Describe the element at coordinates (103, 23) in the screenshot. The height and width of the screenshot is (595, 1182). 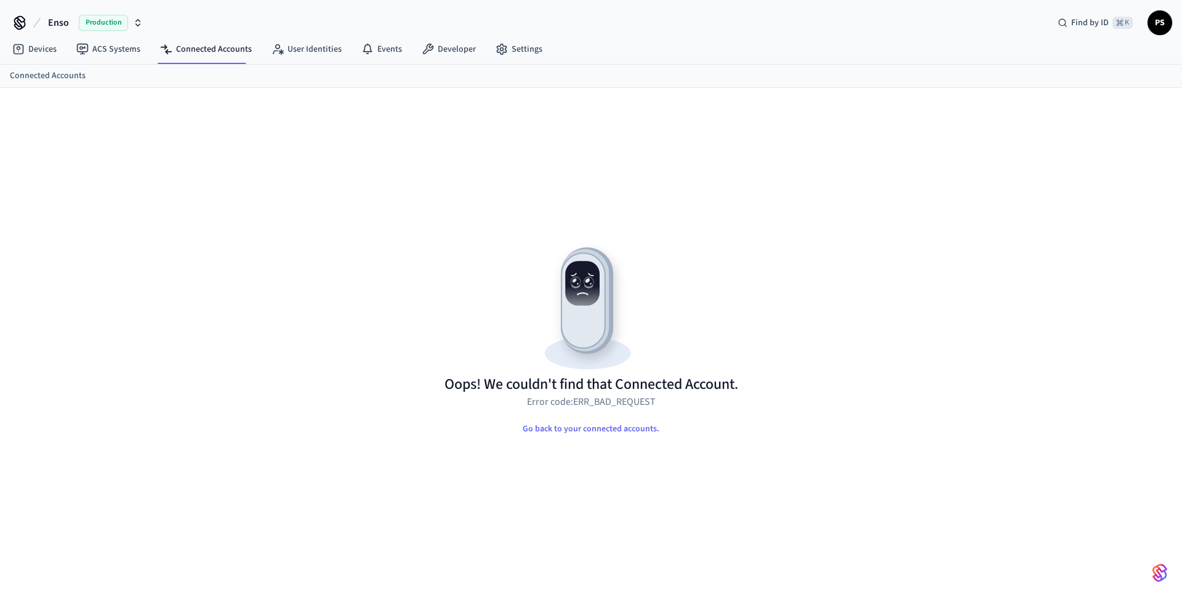
I see `span: Production` at that location.